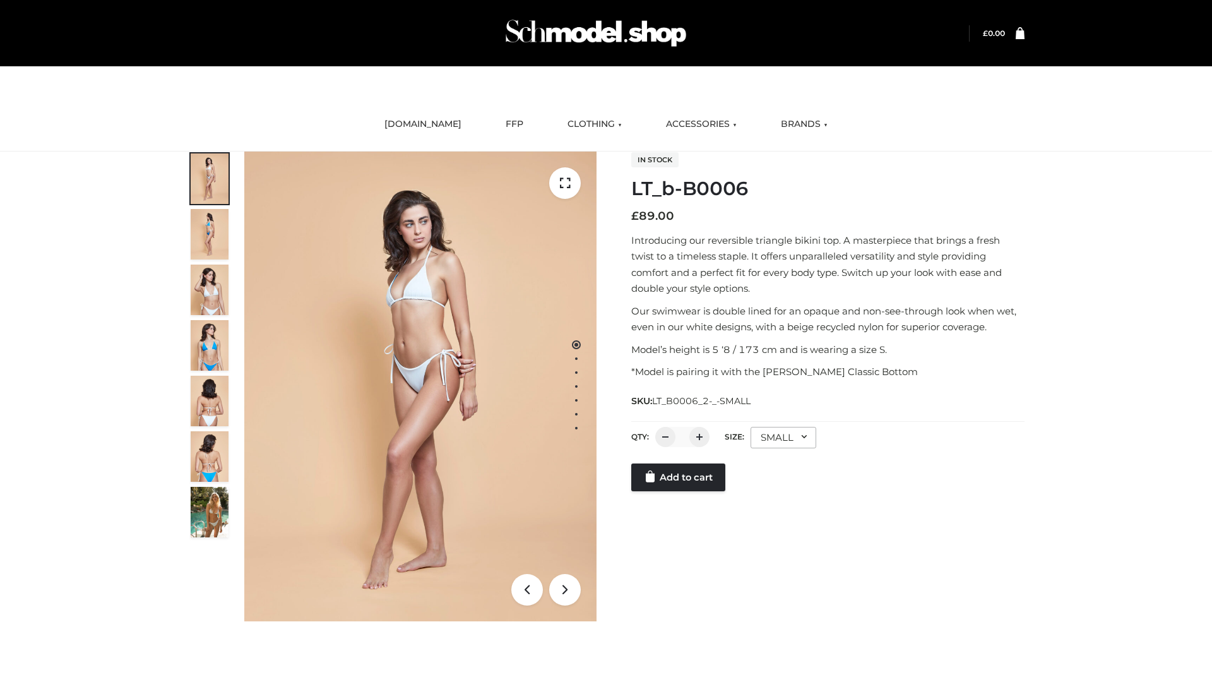 The image size is (1212, 682). What do you see at coordinates (514, 124) in the screenshot?
I see `a: FFP` at bounding box center [514, 124].